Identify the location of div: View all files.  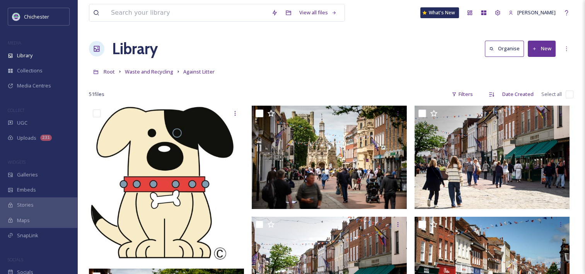
(318, 12).